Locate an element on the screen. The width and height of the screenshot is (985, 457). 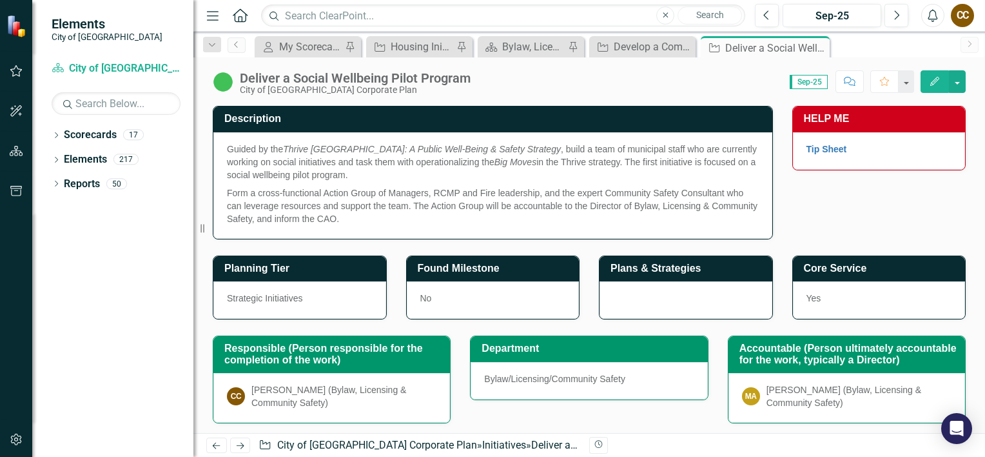
div: Develop a Community Safety Action Plan is located at coordinates (653, 46).